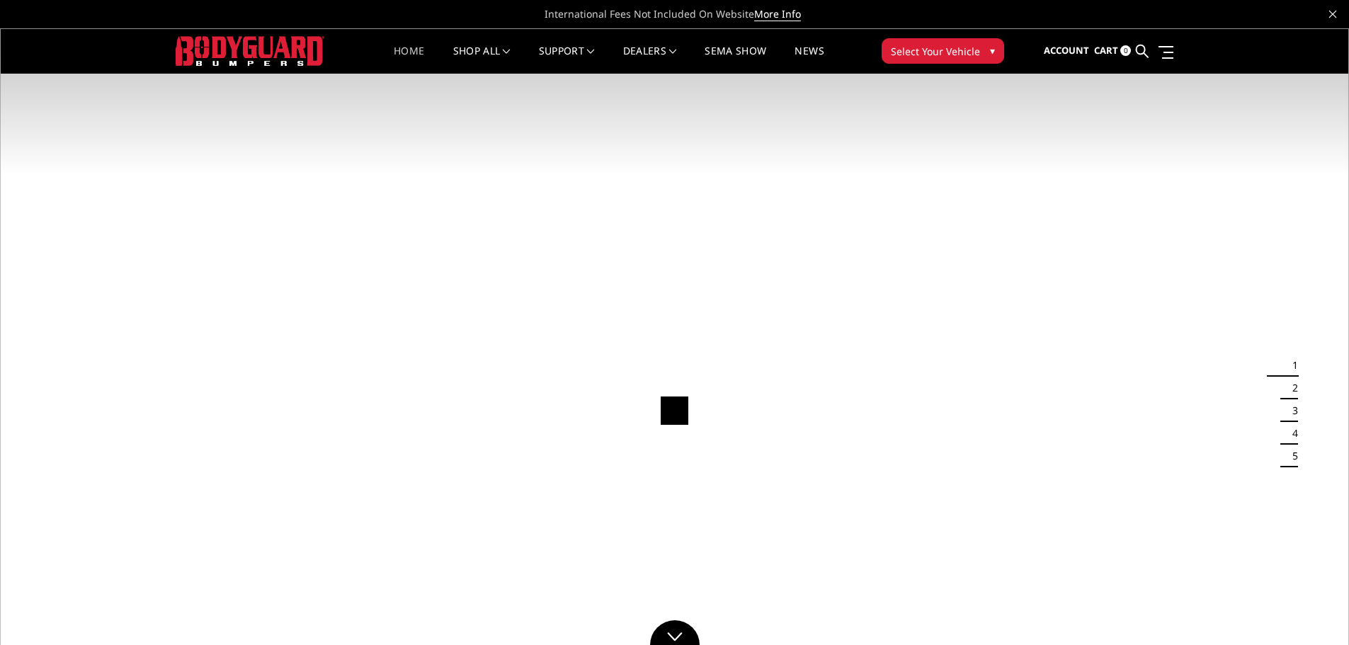 The width and height of the screenshot is (1349, 645). I want to click on button: 5 of 5, so click(1291, 456).